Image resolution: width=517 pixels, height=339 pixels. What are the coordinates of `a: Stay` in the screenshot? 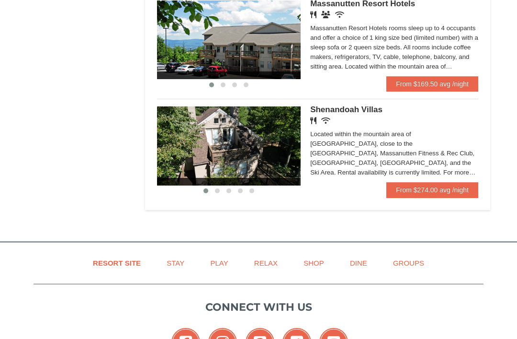 It's located at (175, 263).